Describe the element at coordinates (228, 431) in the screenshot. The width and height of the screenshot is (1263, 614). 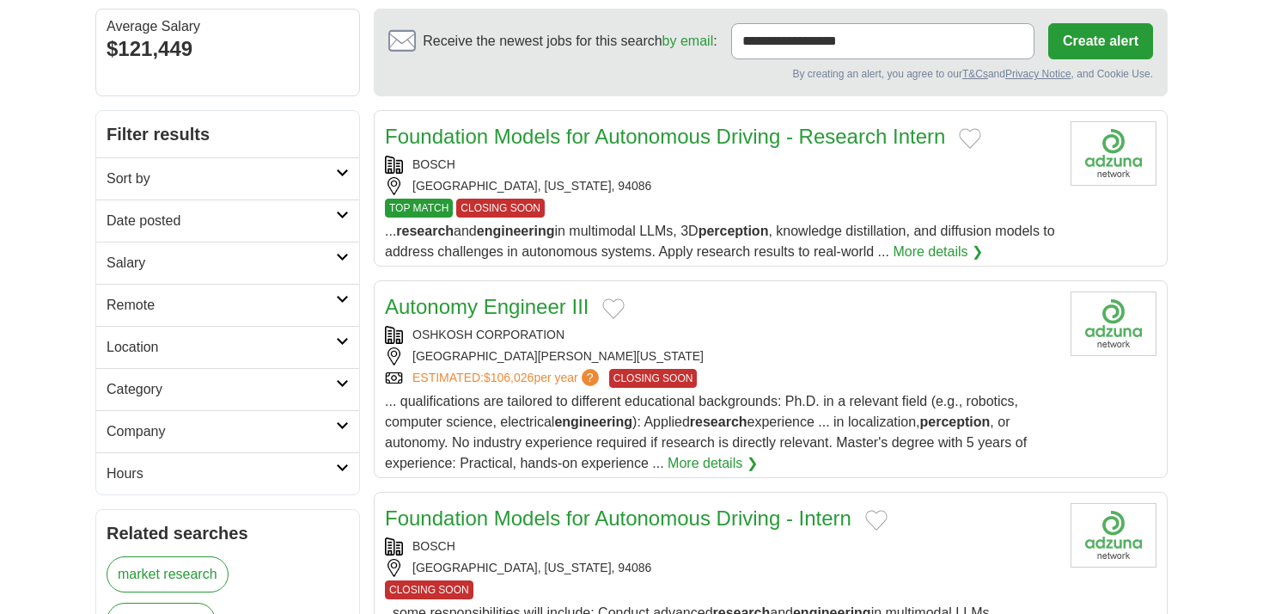
I see `a: Company` at that location.